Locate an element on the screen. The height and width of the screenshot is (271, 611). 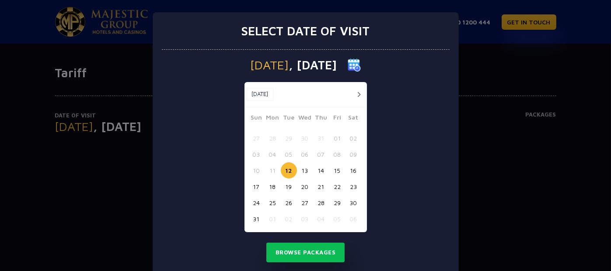
button: 19 is located at coordinates (289, 187).